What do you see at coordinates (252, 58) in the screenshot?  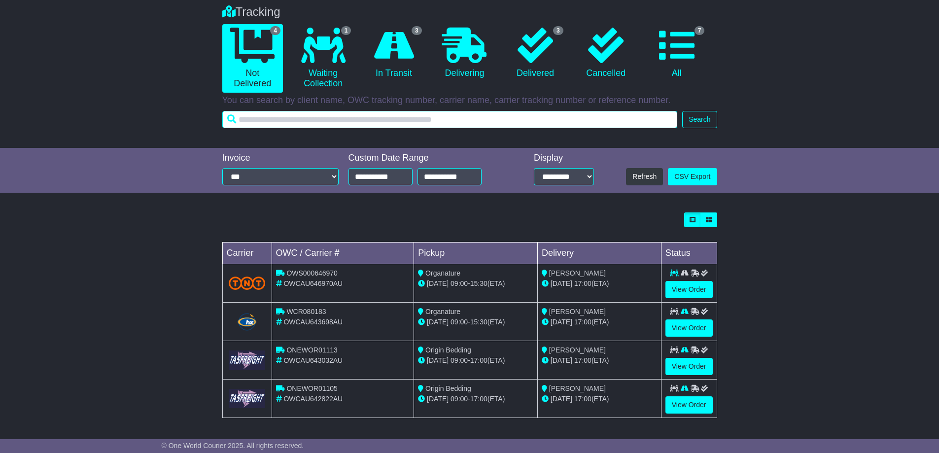 I see `a: 4 Not Delivered` at bounding box center [252, 58].